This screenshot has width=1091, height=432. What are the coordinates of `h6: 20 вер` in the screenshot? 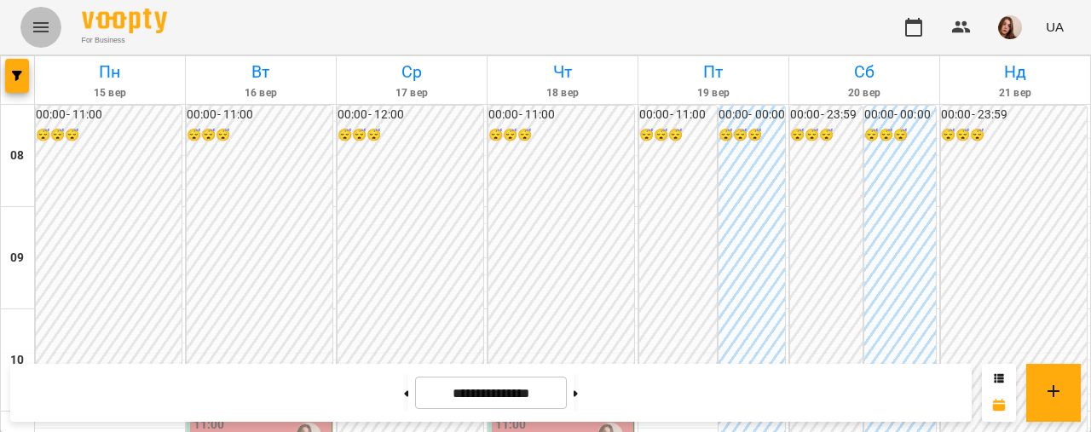 It's located at (865, 93).